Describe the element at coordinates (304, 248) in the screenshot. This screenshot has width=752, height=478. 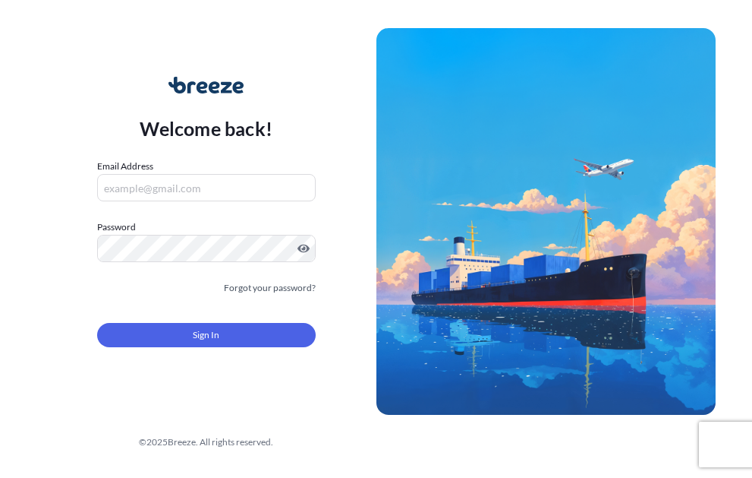
I see `button: Show password` at that location.